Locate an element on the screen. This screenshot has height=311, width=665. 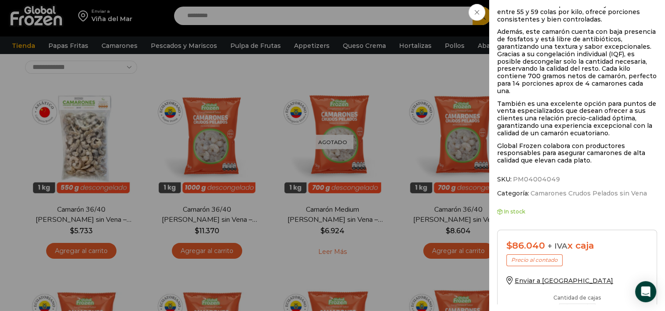
span: SKU: is located at coordinates (577, 179).